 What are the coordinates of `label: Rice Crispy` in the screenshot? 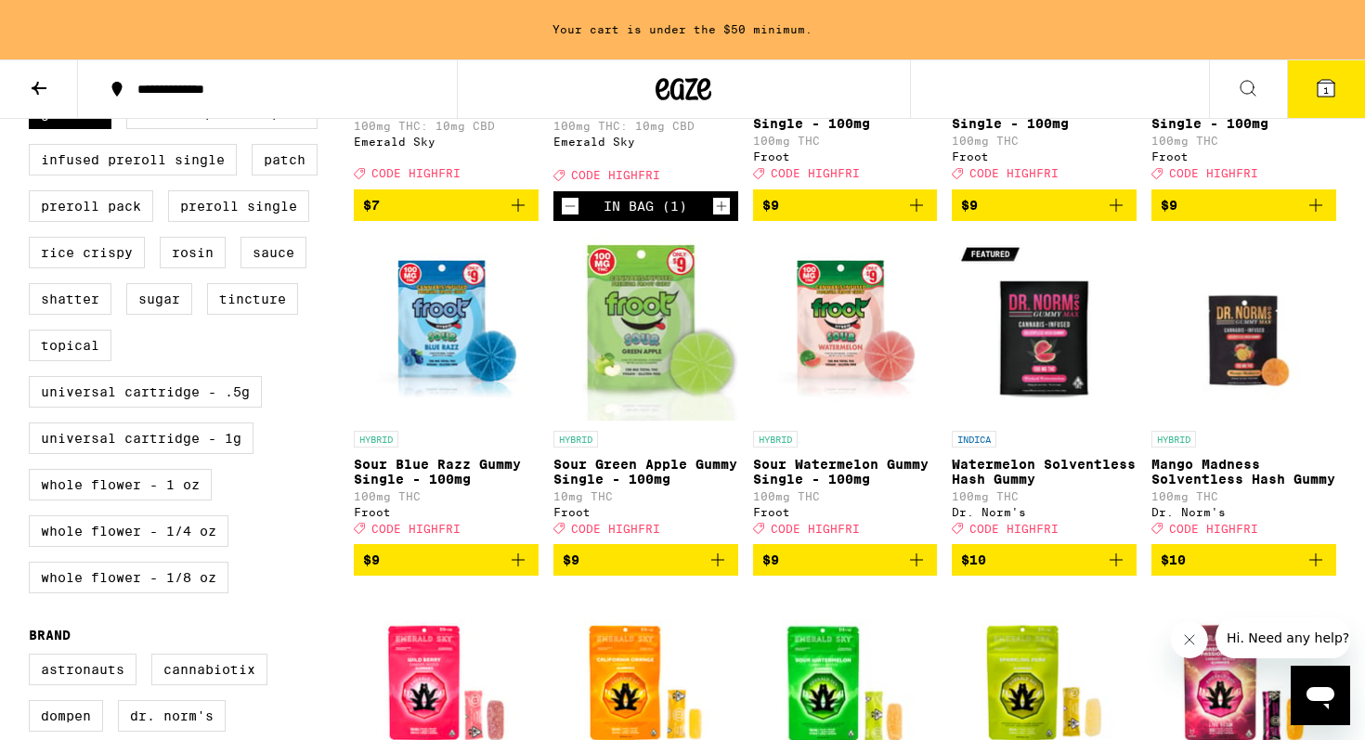 It's located at (86, 253).